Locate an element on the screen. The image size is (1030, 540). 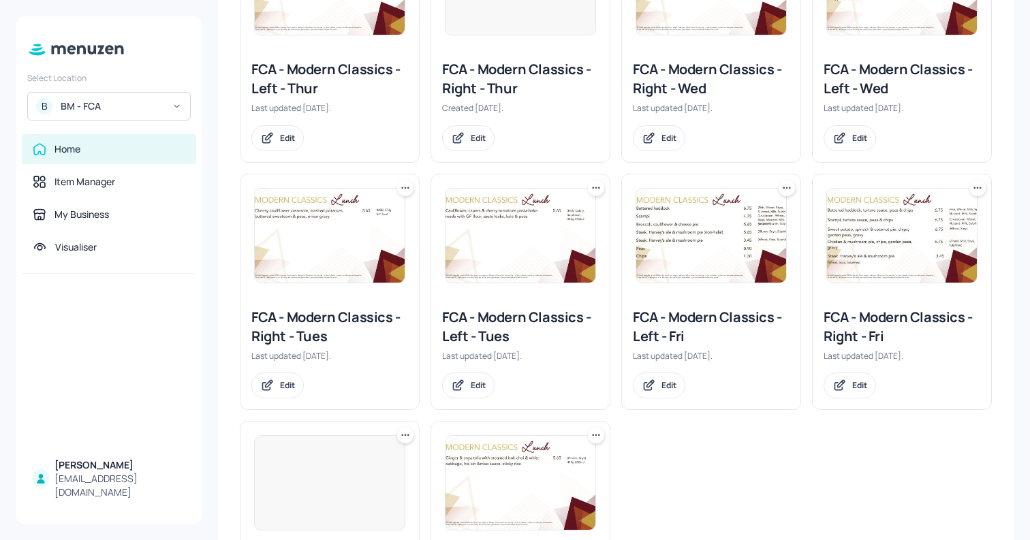
div: FCA - Modern Classics - Right - Fri is located at coordinates (902, 327).